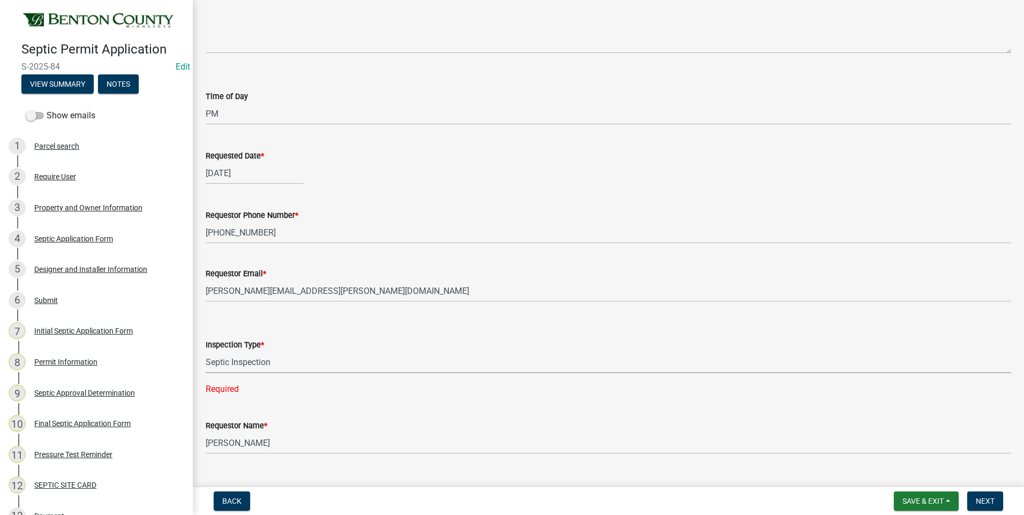 The width and height of the screenshot is (1024, 515). I want to click on button: Next, so click(985, 501).